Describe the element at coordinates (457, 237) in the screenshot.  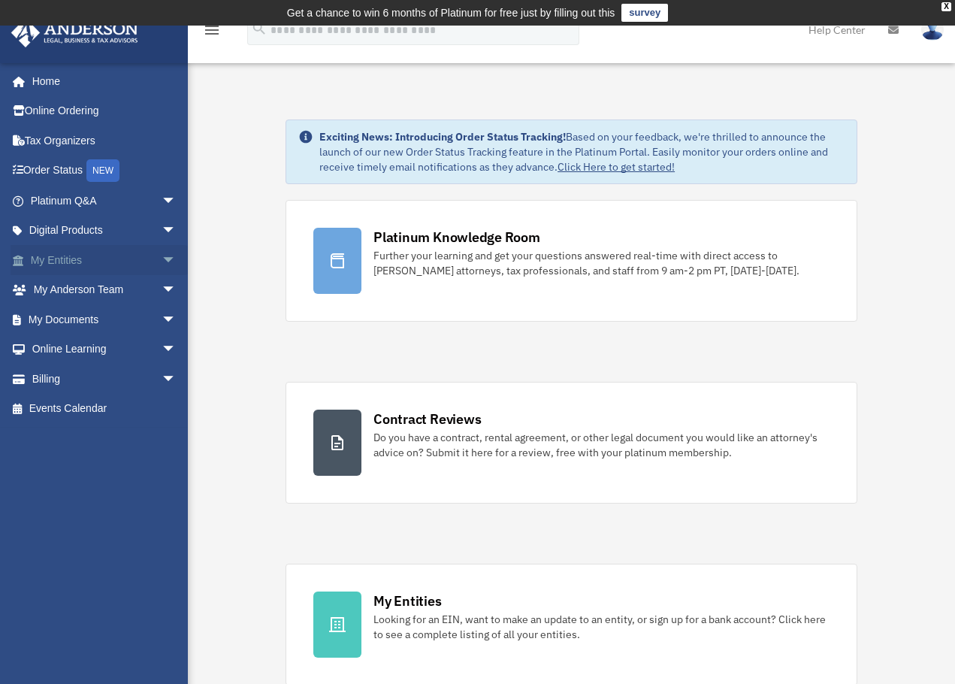
I see `div: Platinum Knowledge Room` at that location.